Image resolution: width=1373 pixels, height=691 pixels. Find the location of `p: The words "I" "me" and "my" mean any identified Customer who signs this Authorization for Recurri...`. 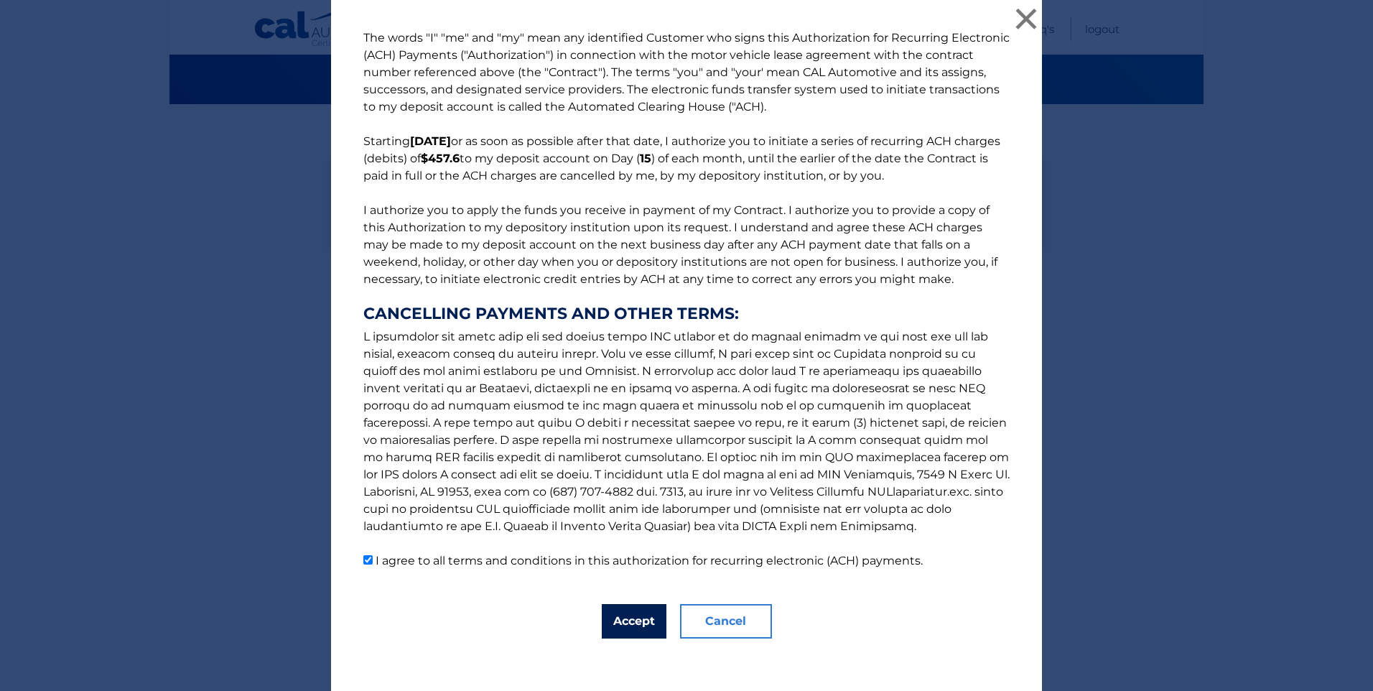

p: The words "I" "me" and "my" mean any identified Customer who signs this Authorization for Recurri... is located at coordinates (686, 299).